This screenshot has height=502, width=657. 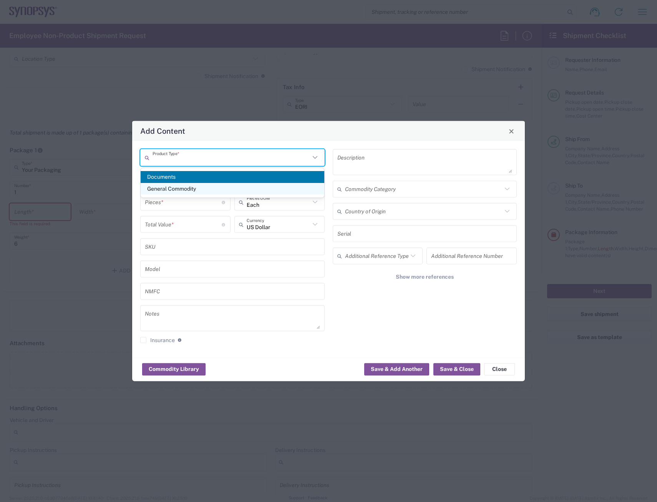 What do you see at coordinates (232, 177) in the screenshot?
I see `span: Documents` at bounding box center [232, 177].